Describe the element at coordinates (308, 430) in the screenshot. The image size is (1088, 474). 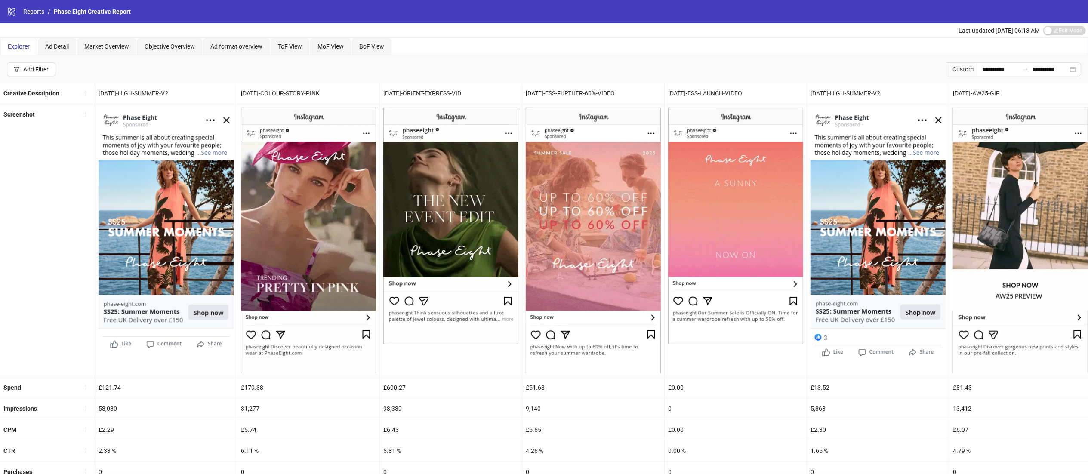
I see `div: £5.74` at that location.